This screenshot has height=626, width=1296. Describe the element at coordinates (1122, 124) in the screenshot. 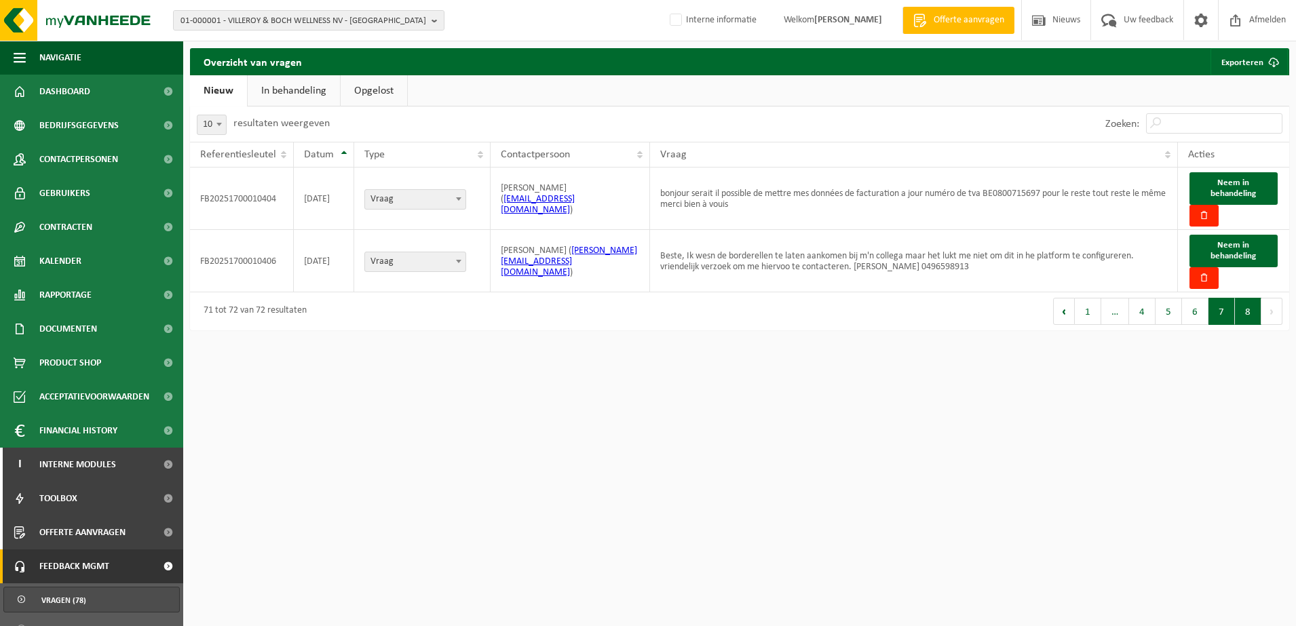

I see `label: Zoeken:` at that location.